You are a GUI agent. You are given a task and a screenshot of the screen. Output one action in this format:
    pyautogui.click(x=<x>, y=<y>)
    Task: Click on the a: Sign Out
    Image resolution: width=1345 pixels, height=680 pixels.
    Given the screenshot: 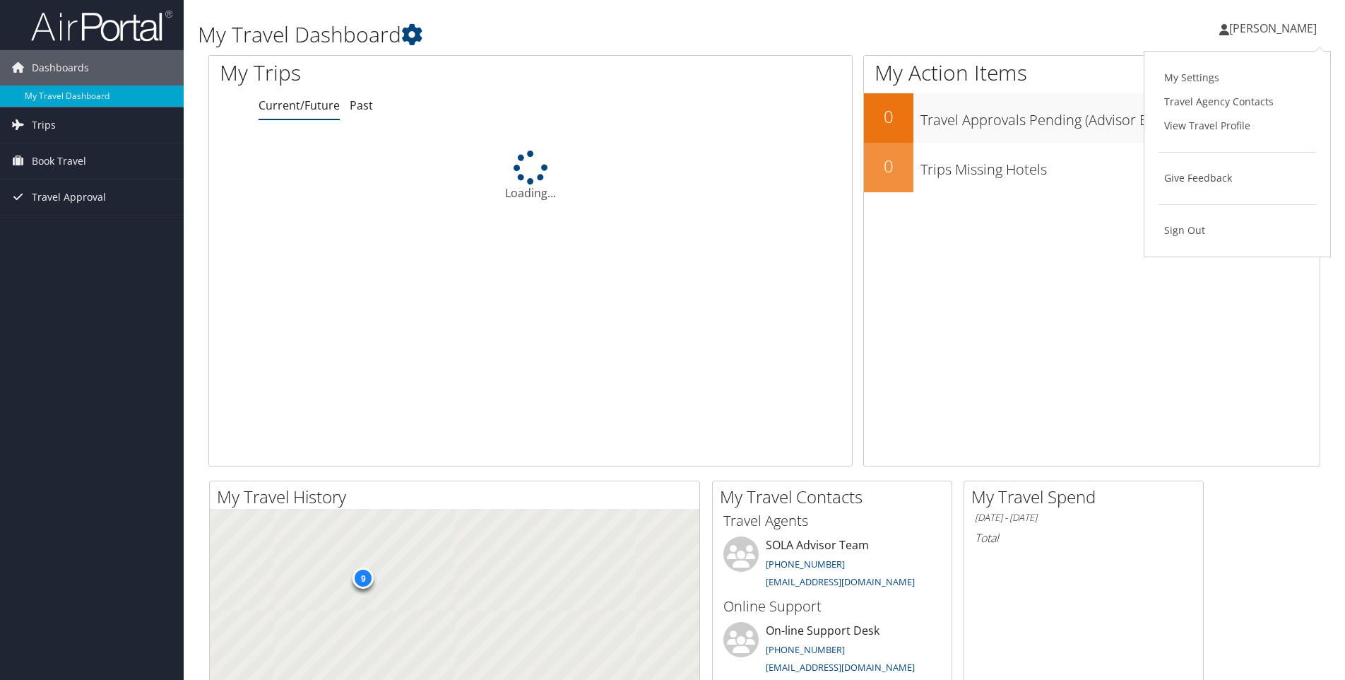 What is the action you would take?
    pyautogui.click(x=1237, y=230)
    